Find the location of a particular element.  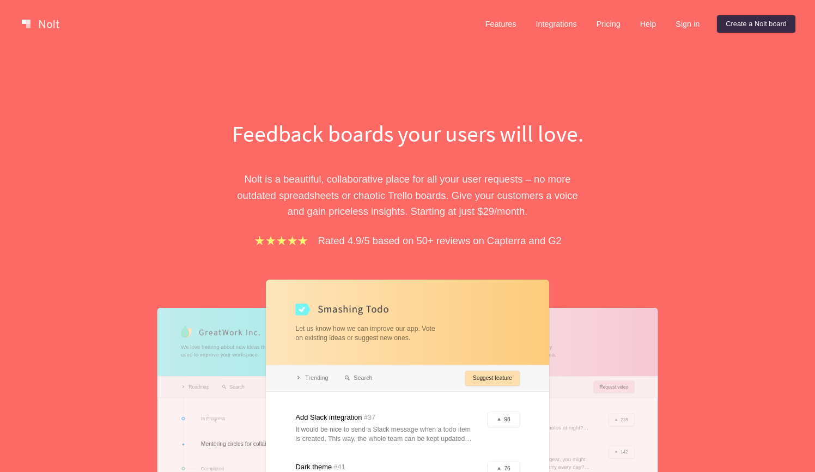

h1: Feedback boards your users will love. is located at coordinates (408, 134).